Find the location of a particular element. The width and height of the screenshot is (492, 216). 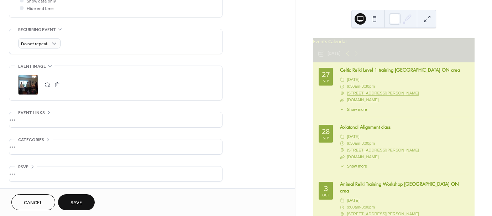

span: 3:30pm is located at coordinates (368, 86).